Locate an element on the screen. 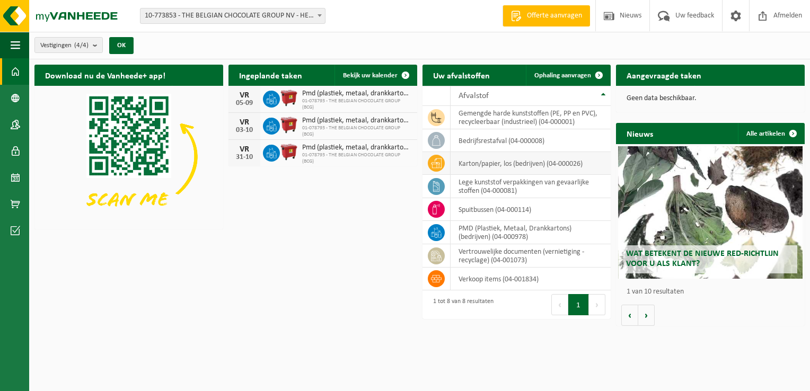  button: OK is located at coordinates (121, 46).